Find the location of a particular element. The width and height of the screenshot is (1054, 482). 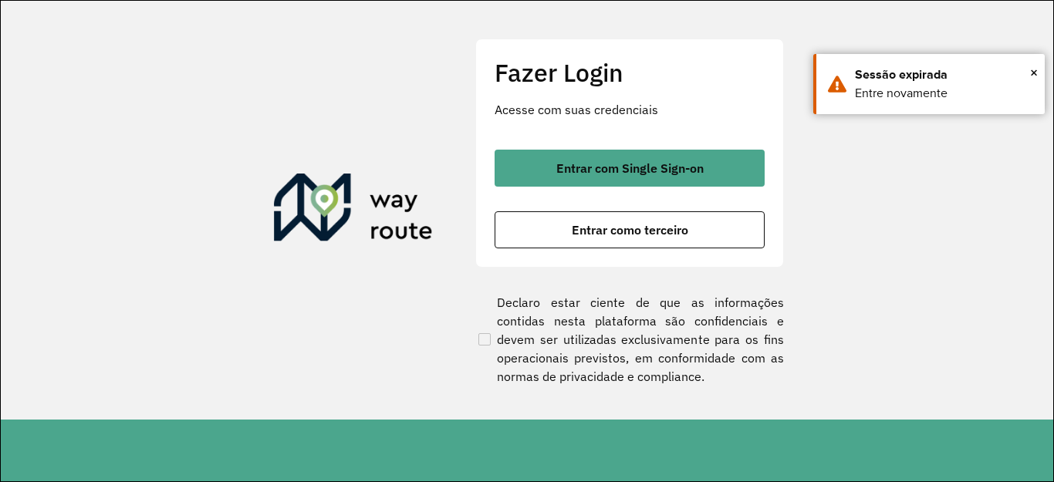

p: Acesse com suas credenciais is located at coordinates (629, 110).